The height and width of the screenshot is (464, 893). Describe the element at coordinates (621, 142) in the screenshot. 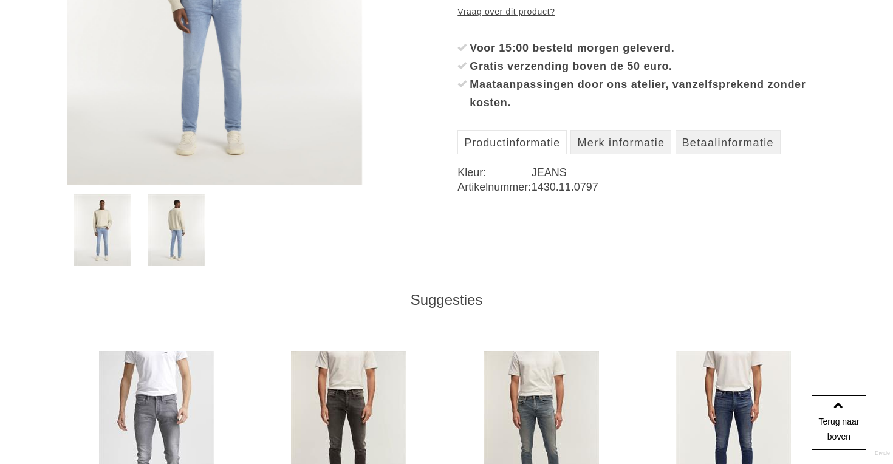

I see `a: Merk informatie` at that location.